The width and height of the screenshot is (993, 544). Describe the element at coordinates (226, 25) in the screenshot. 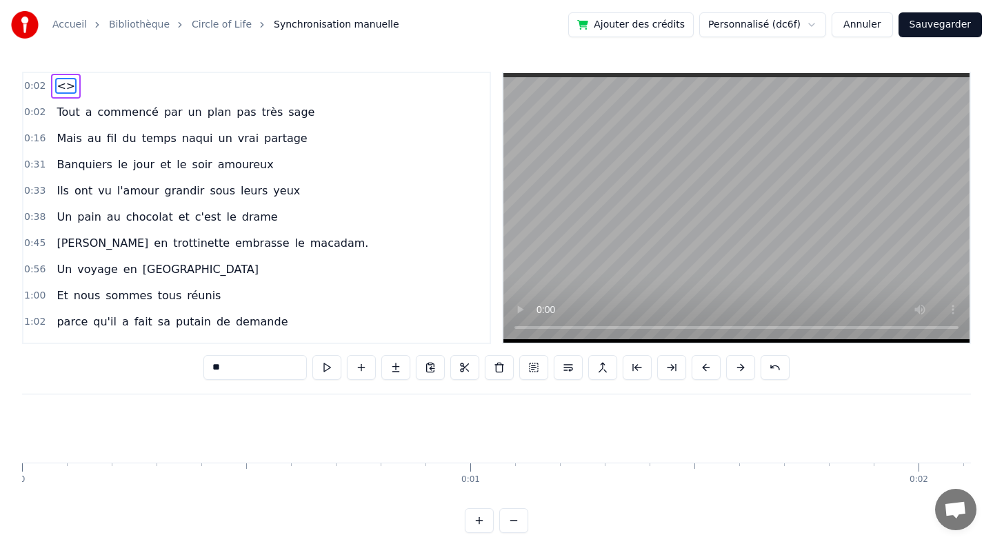

I see `nav: breadcrumb` at that location.